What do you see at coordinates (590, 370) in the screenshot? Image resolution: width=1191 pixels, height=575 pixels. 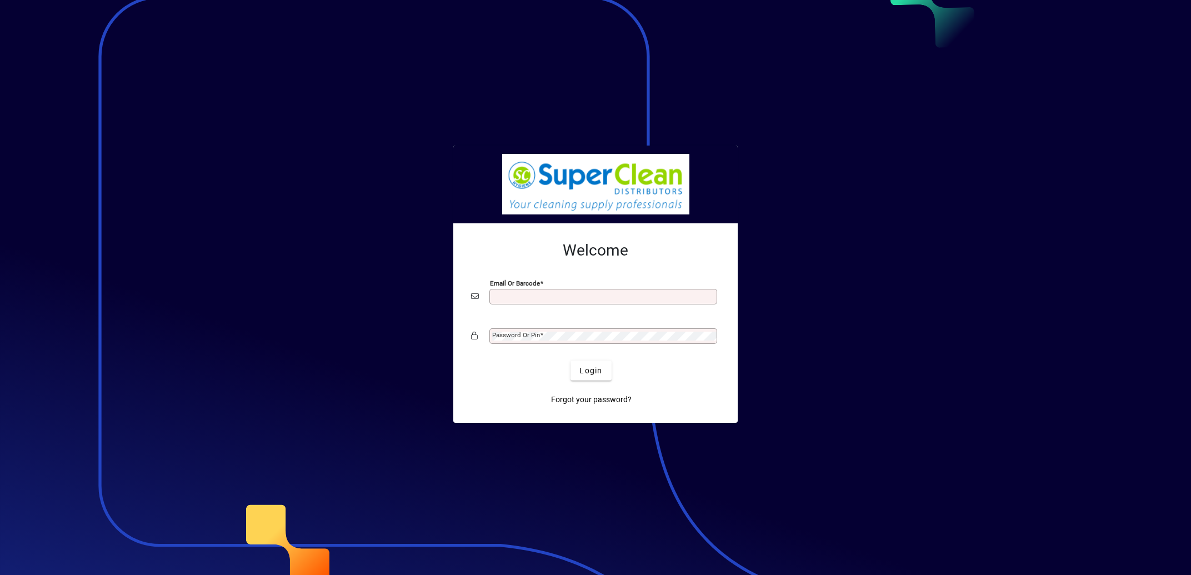 I see `span: Login` at bounding box center [590, 370].